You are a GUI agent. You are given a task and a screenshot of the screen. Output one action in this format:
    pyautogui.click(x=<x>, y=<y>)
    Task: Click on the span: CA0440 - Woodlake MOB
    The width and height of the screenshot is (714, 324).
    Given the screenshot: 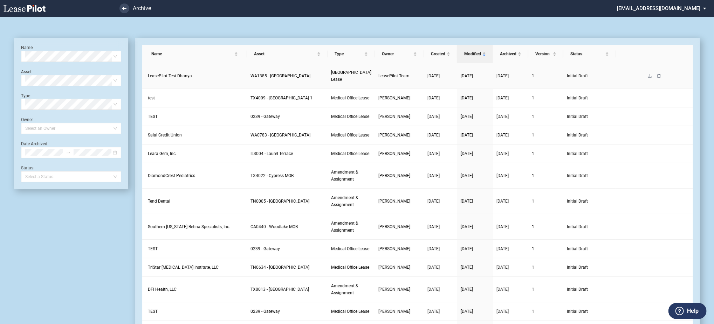 What is the action you would take?
    pyautogui.click(x=274, y=227)
    